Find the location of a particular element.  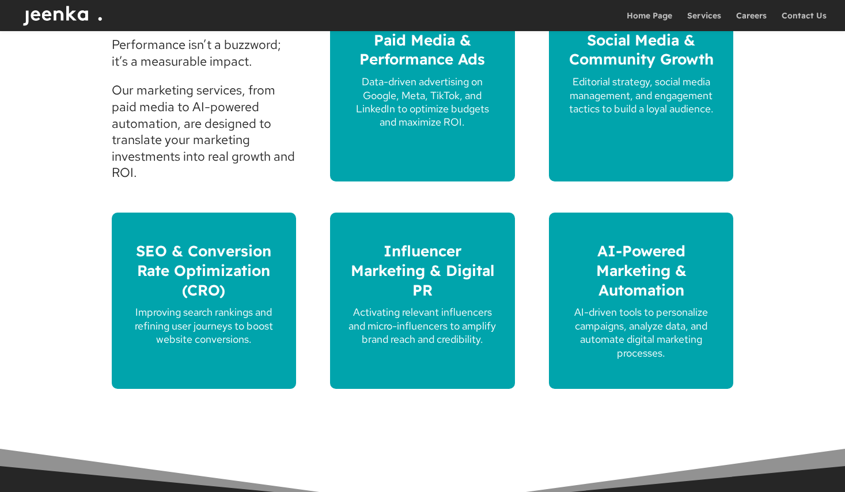

span: Influencer Marketing & Digital PR is located at coordinates (422, 270).